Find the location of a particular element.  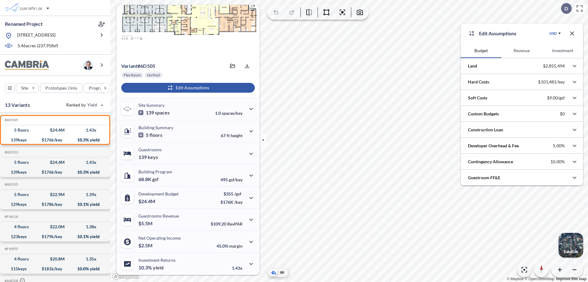

a: Improve this map is located at coordinates (572, 279).